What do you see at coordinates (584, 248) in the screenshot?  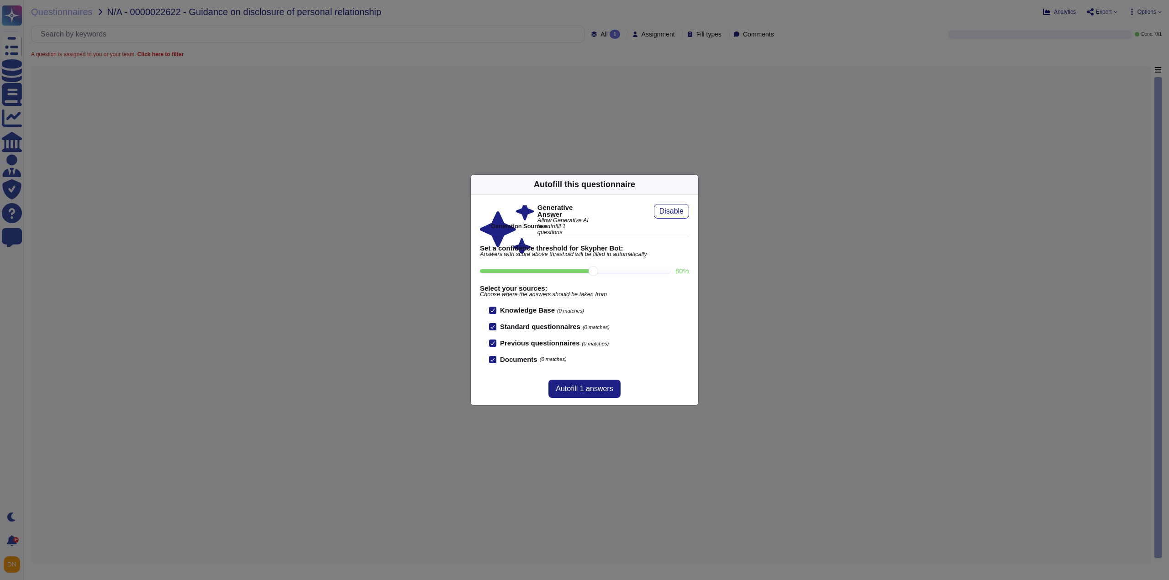 I see `b: Set a confidence threshold for Skypher Bot:` at bounding box center [584, 248].